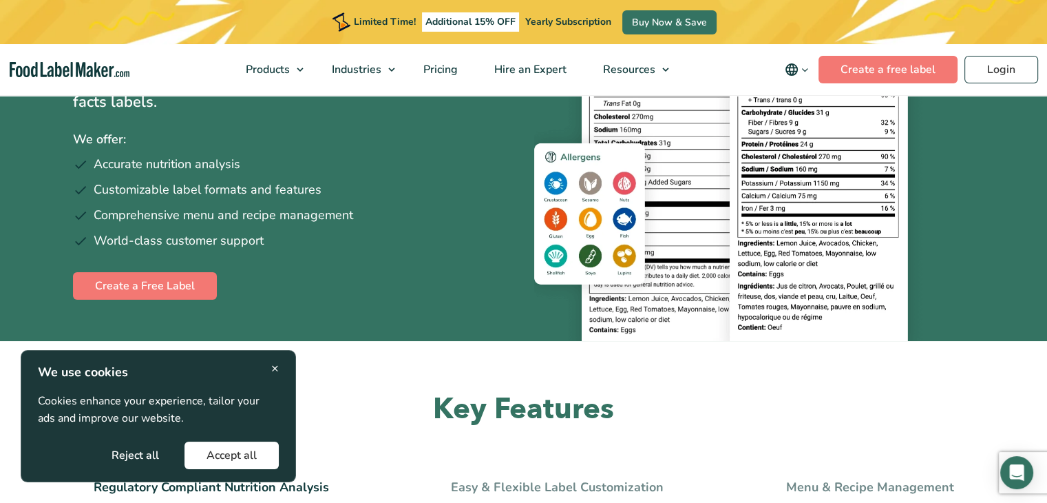 This screenshot has width=1047, height=503. I want to click on a: Easy & Flexible Label Customization, so click(557, 487).